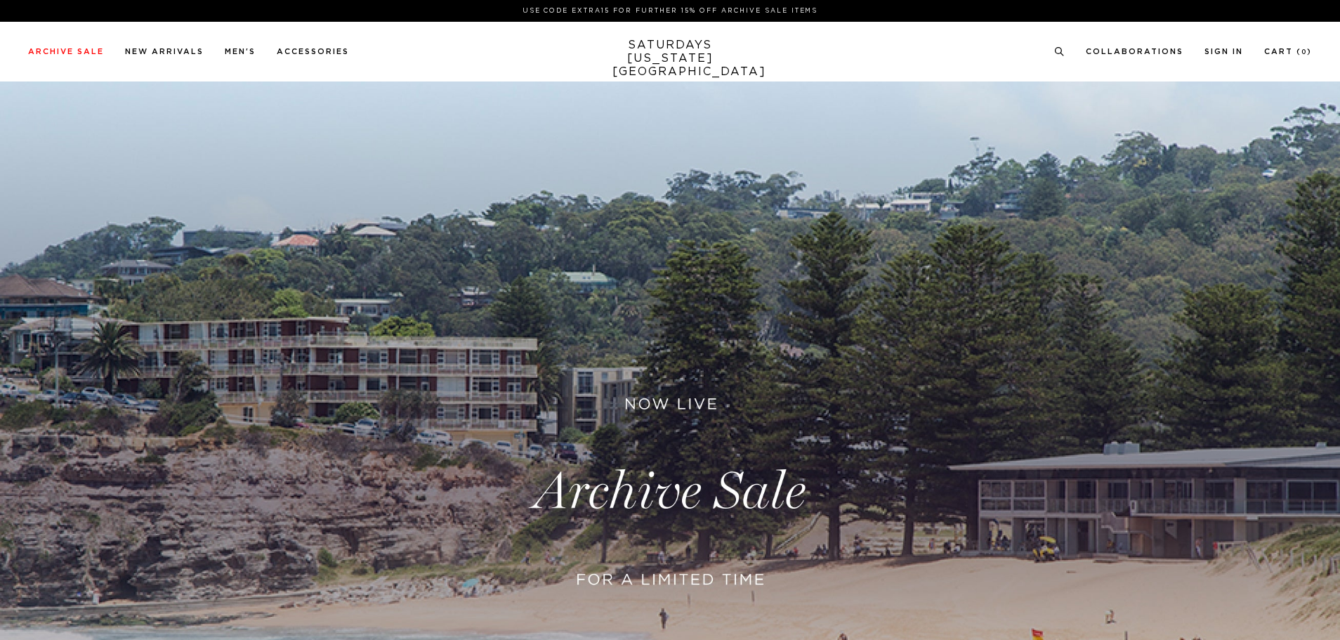  Describe the element at coordinates (164, 51) in the screenshot. I see `a: New Arrivals` at that location.